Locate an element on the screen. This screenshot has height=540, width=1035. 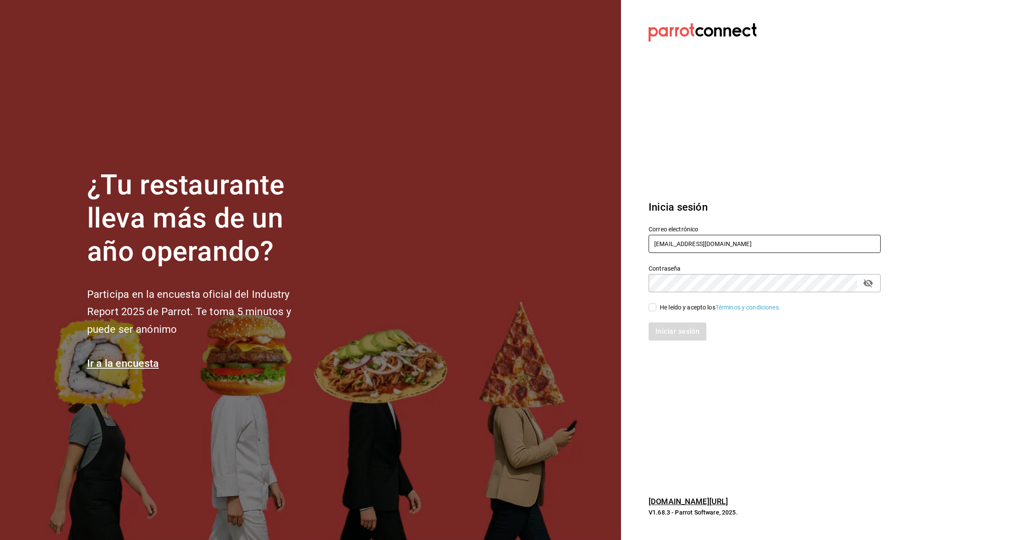
a: Términos y condiciones. is located at coordinates (748, 307).